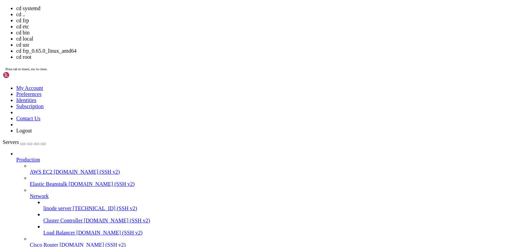 This screenshot has height=247, width=513. What do you see at coordinates (214, 24) in the screenshot?
I see `x-row: root@localhost:/# cd usr` at bounding box center [214, 24].